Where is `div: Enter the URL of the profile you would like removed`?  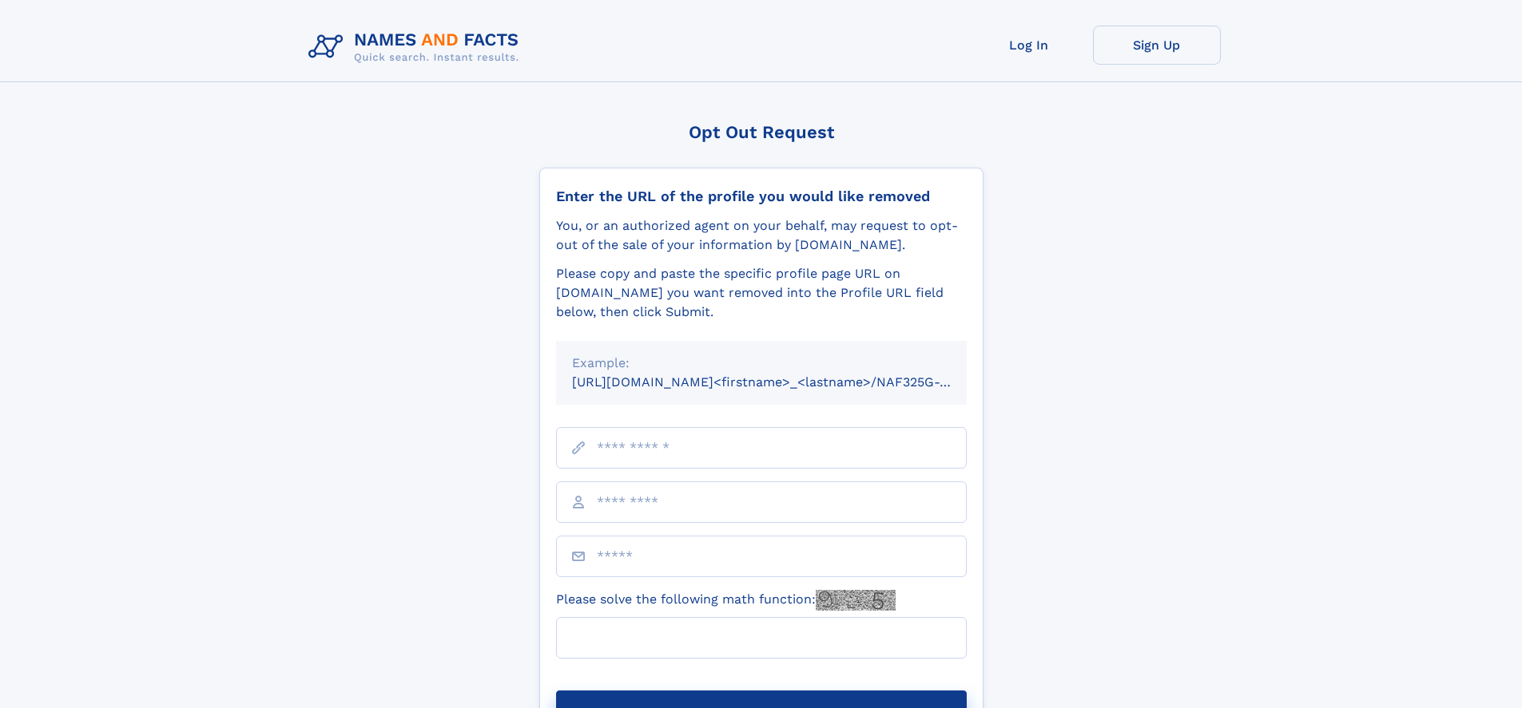 div: Enter the URL of the profile you would like removed is located at coordinates (761, 196).